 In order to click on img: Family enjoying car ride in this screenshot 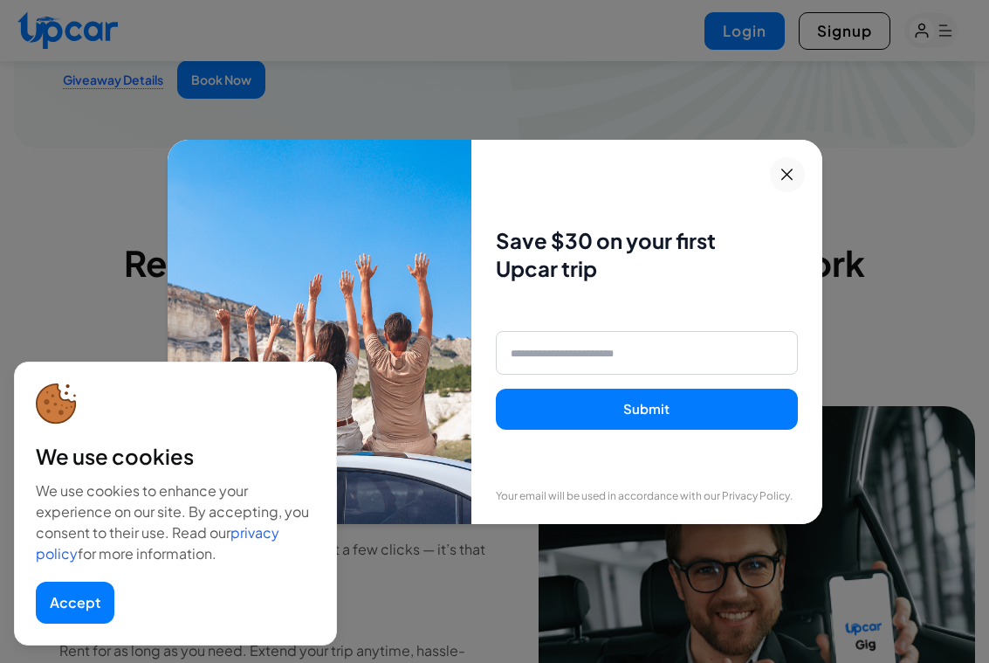, I will do `click(320, 332)`.